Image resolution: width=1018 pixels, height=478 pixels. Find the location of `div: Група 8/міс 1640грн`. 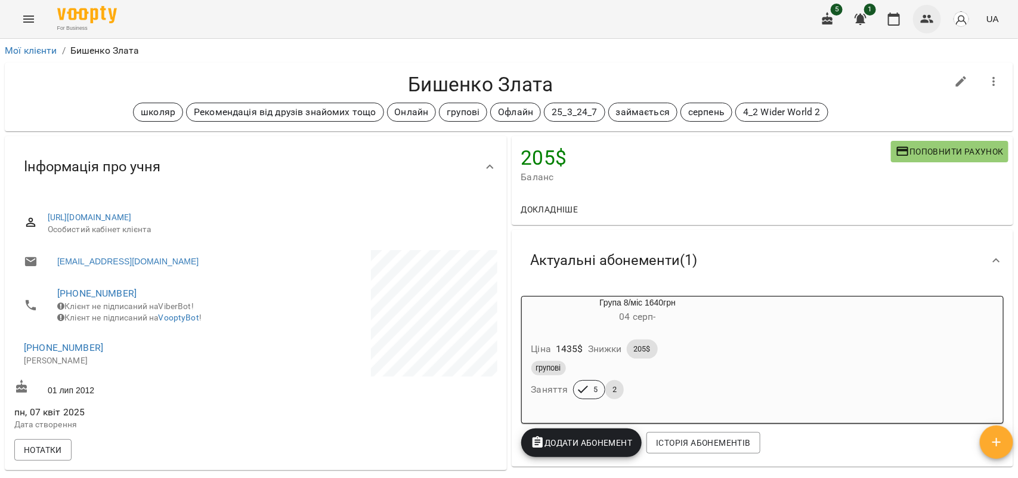

div: Група 8/міс 1640грн is located at coordinates (638, 311).